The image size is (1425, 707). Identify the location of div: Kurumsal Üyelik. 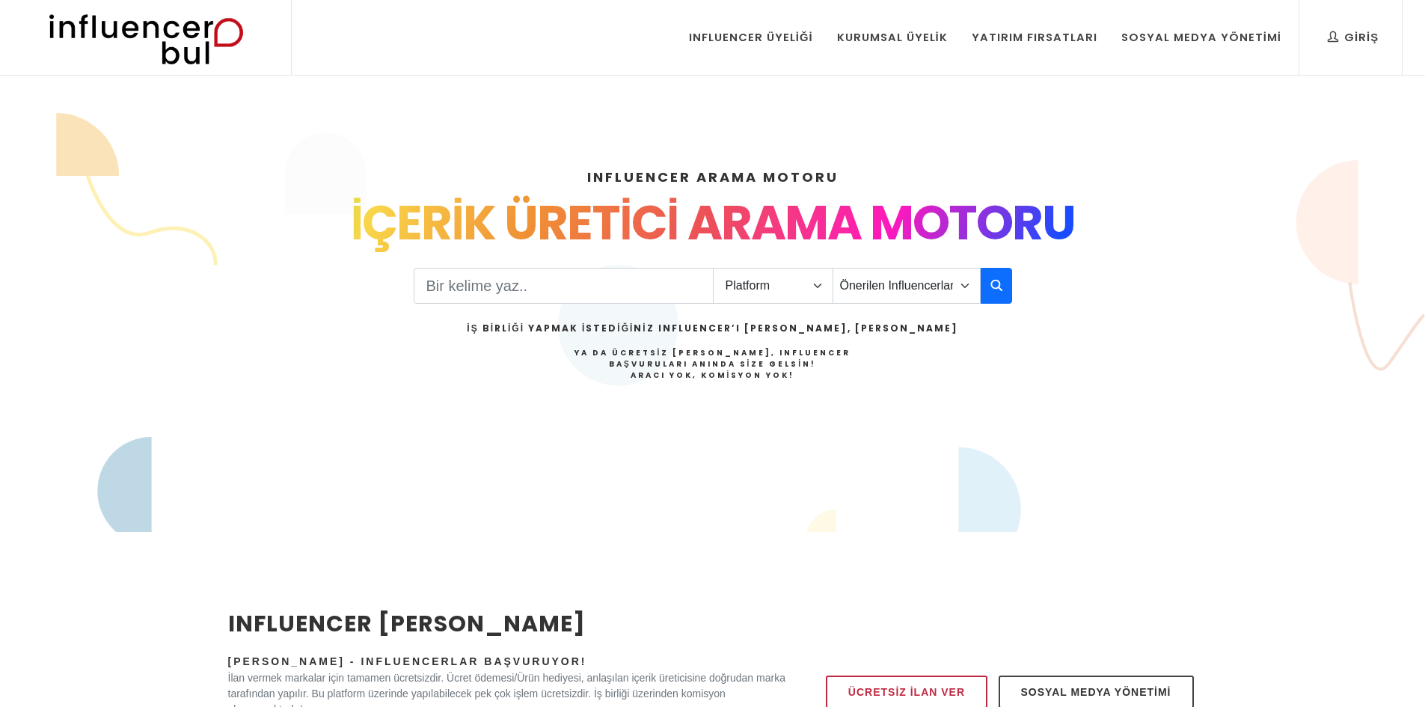
(892, 37).